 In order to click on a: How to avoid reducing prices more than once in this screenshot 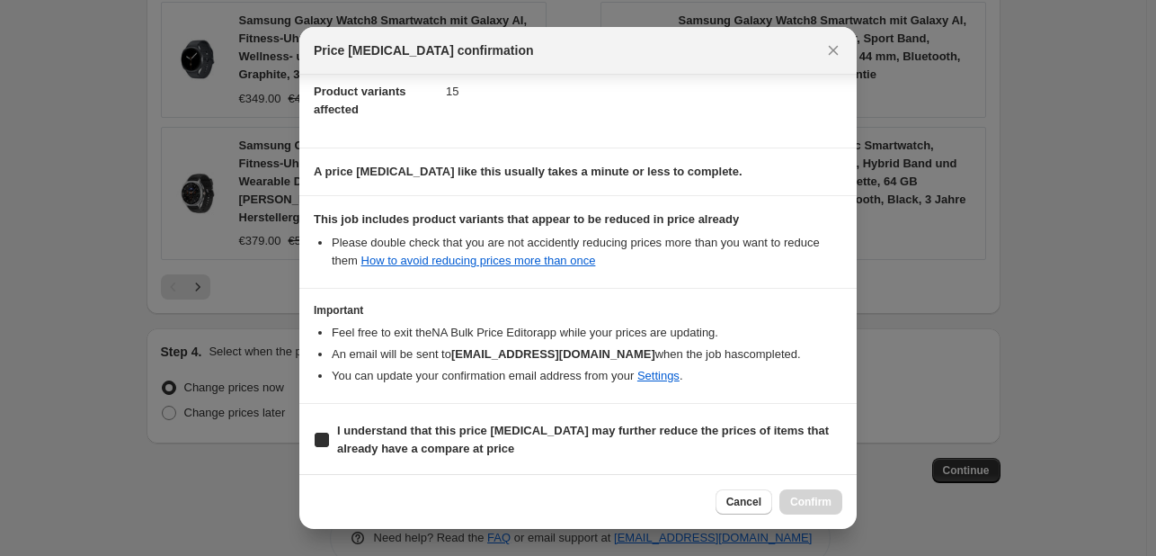, I will do `click(478, 260)`.